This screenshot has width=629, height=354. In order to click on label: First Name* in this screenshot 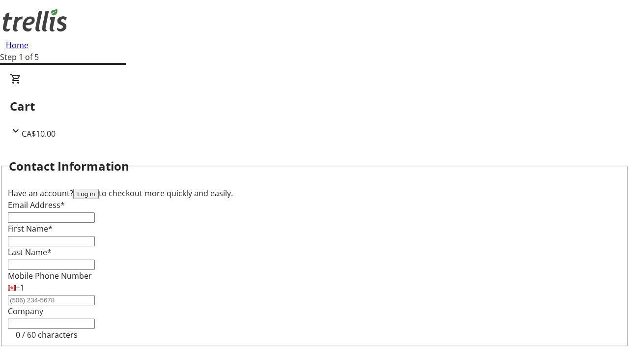, I will do `click(30, 228)`.